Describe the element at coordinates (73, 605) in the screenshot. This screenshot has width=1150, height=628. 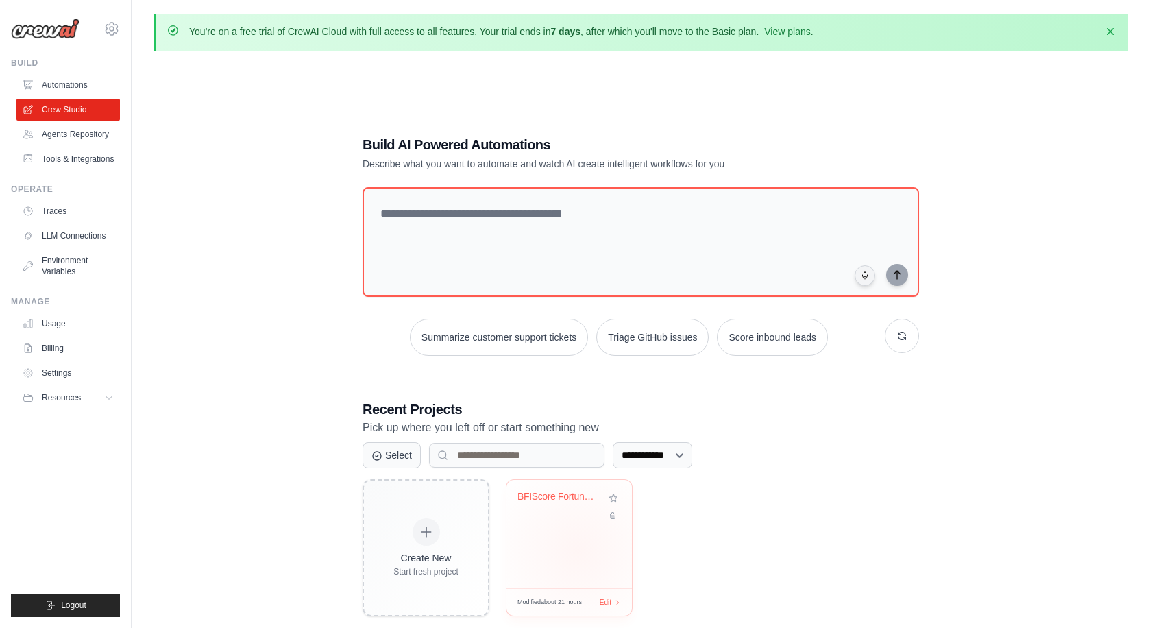
I see `span: Logout` at that location.